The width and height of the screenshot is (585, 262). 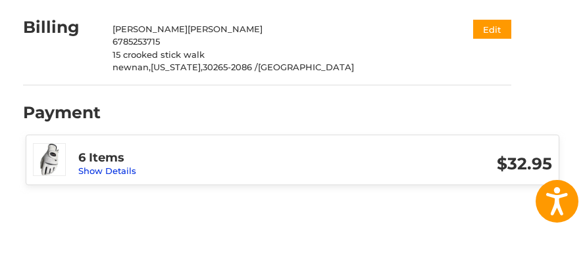 What do you see at coordinates (136, 41) in the screenshot?
I see `span: 6785253715` at bounding box center [136, 41].